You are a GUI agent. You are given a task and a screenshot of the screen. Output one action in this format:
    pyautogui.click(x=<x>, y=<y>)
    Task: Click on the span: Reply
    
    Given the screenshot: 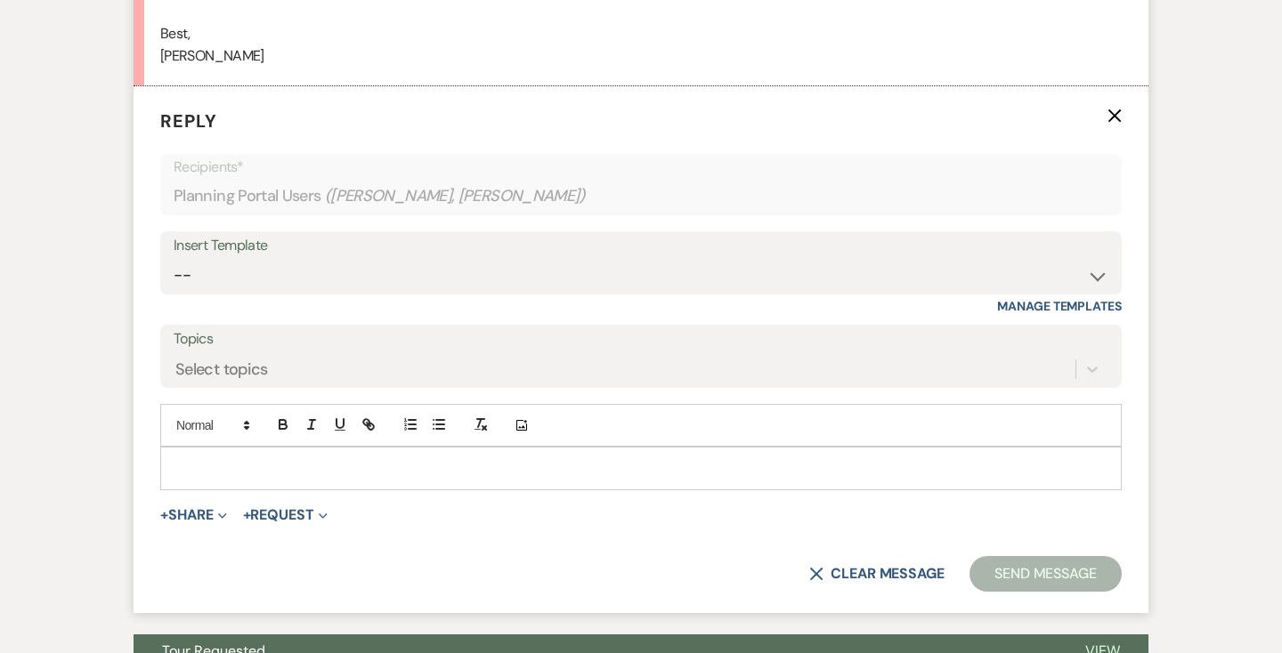 What is the action you would take?
    pyautogui.click(x=189, y=121)
    